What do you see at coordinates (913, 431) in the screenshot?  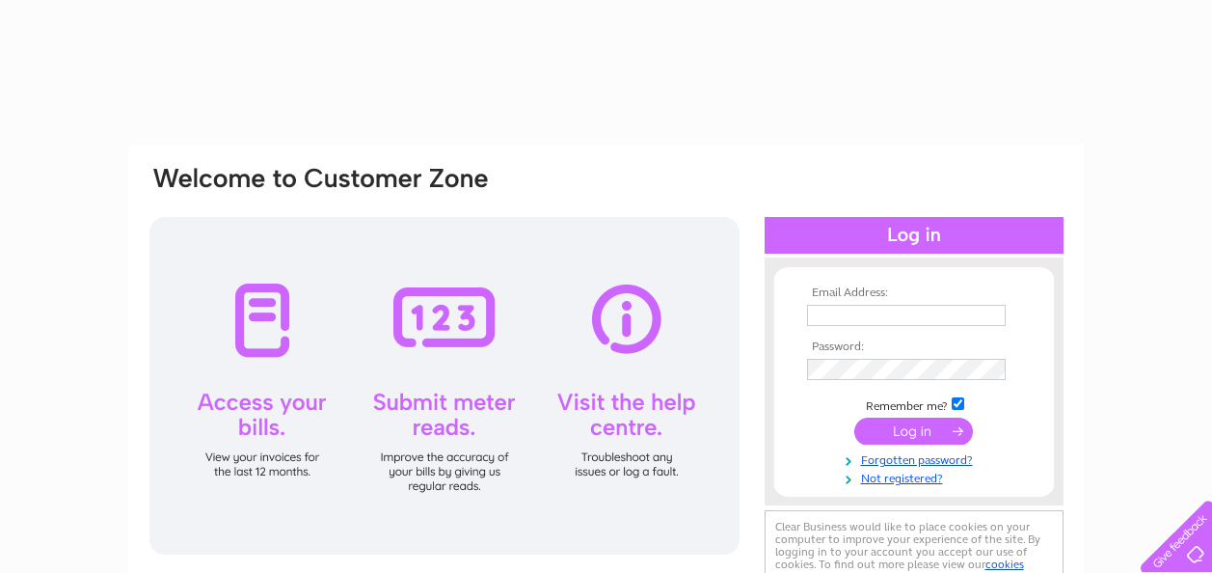 I see `input: Submit` at bounding box center [913, 431].